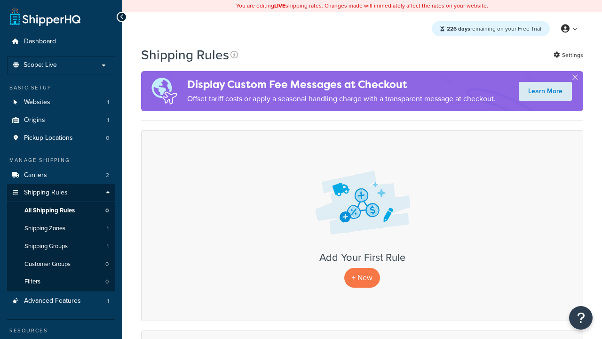  What do you see at coordinates (61, 228) in the screenshot?
I see `li: Shipping Zones` at bounding box center [61, 228].